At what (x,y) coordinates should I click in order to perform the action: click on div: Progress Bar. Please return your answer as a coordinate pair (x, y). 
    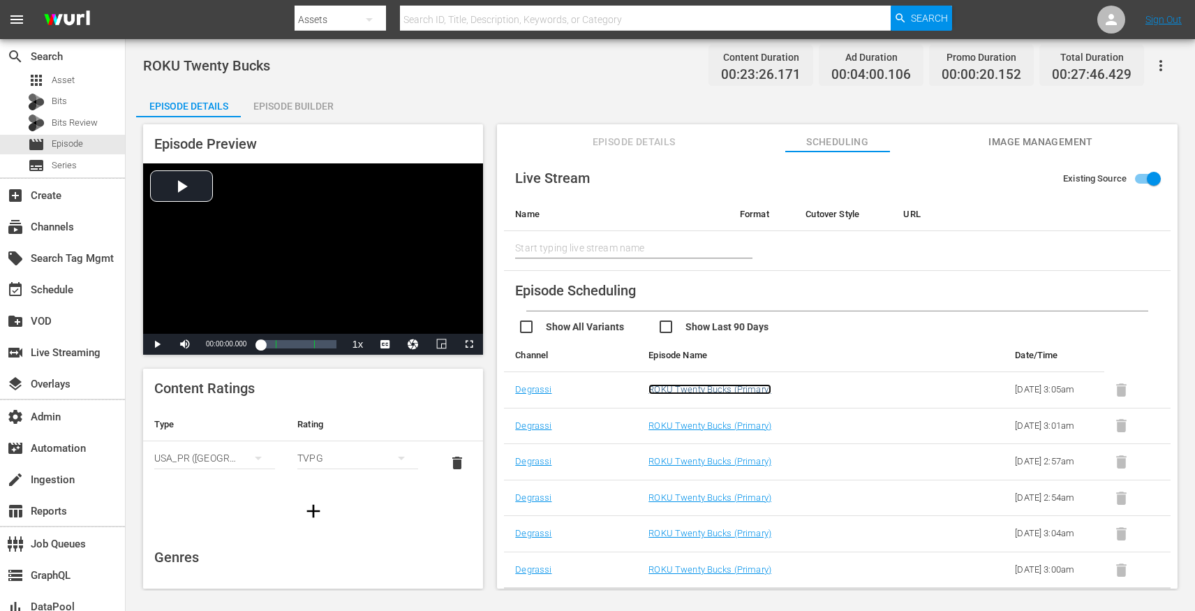
    Looking at the image, I should click on (298, 344).